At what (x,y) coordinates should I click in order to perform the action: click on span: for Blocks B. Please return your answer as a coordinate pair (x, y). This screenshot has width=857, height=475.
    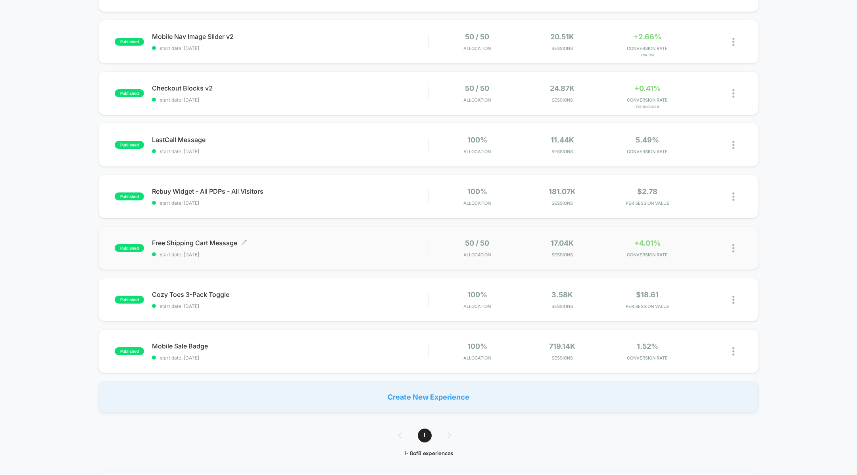
    Looking at the image, I should click on (648, 107).